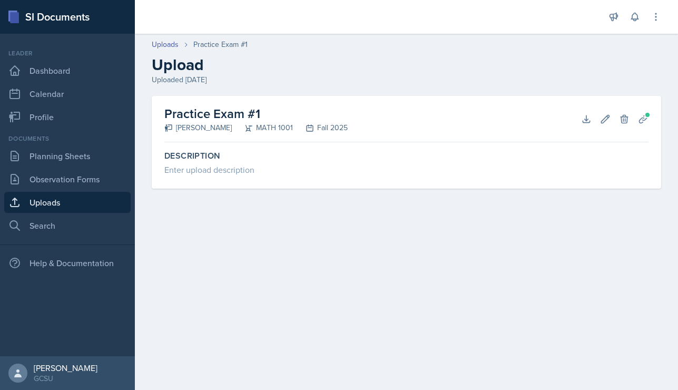  I want to click on label: Description, so click(406, 156).